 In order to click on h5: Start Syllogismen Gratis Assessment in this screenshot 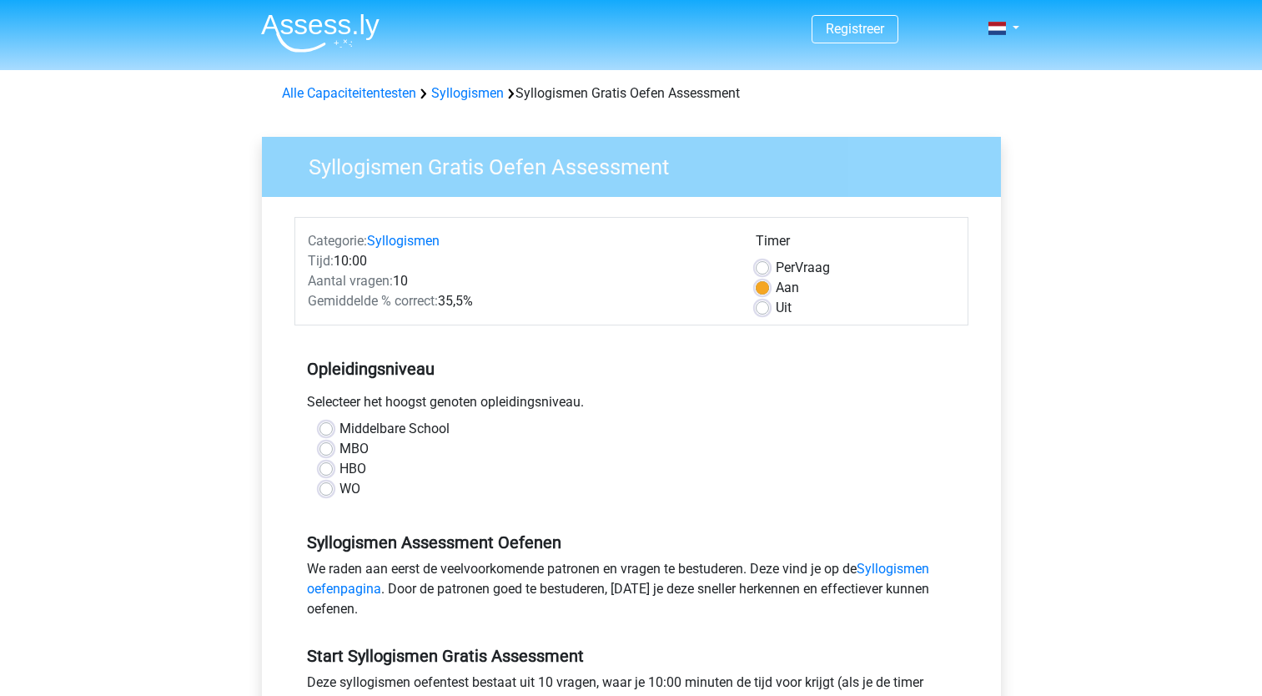, I will do `click(631, 656)`.